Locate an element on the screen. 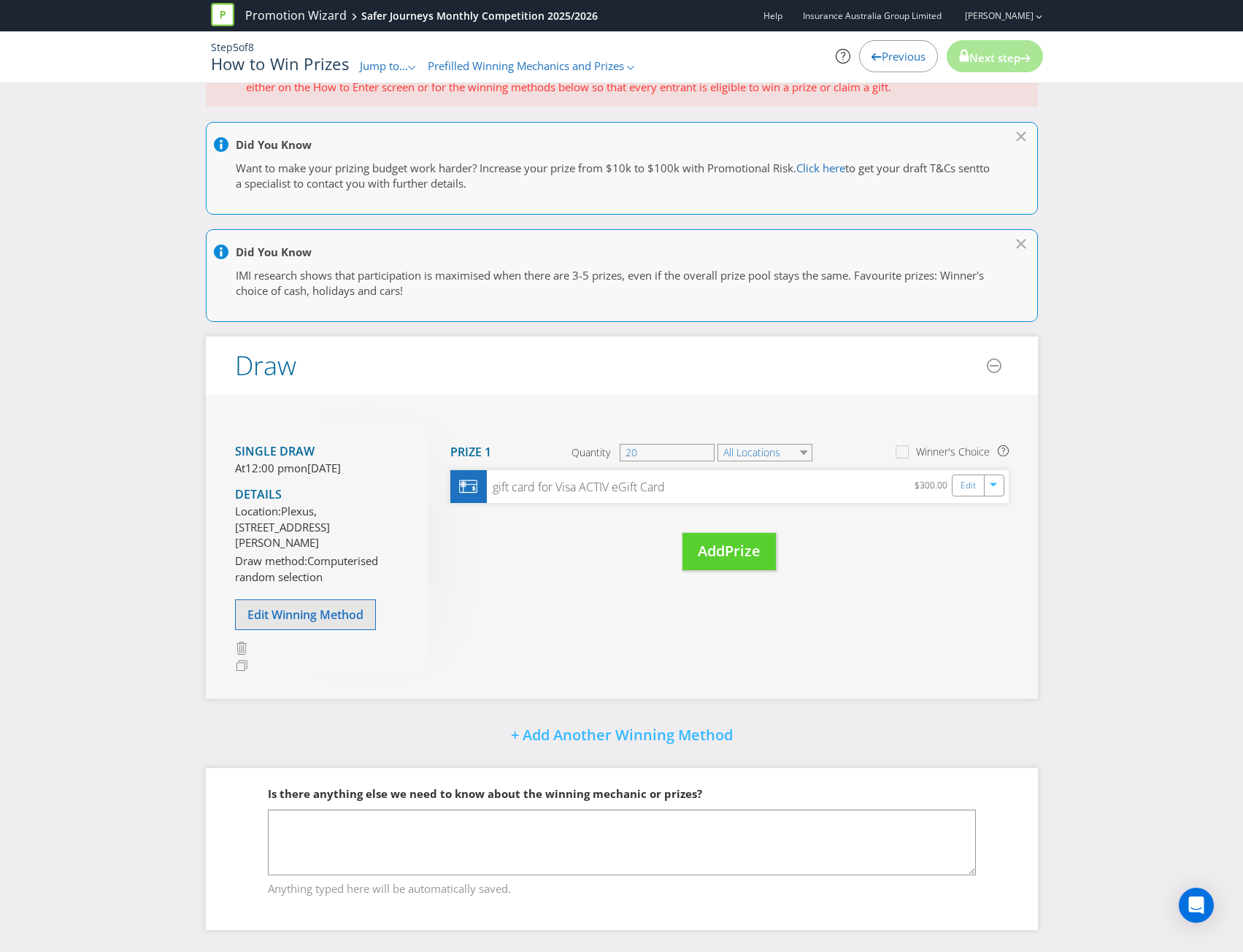 The height and width of the screenshot is (952, 1243). span: 8 is located at coordinates (251, 47).